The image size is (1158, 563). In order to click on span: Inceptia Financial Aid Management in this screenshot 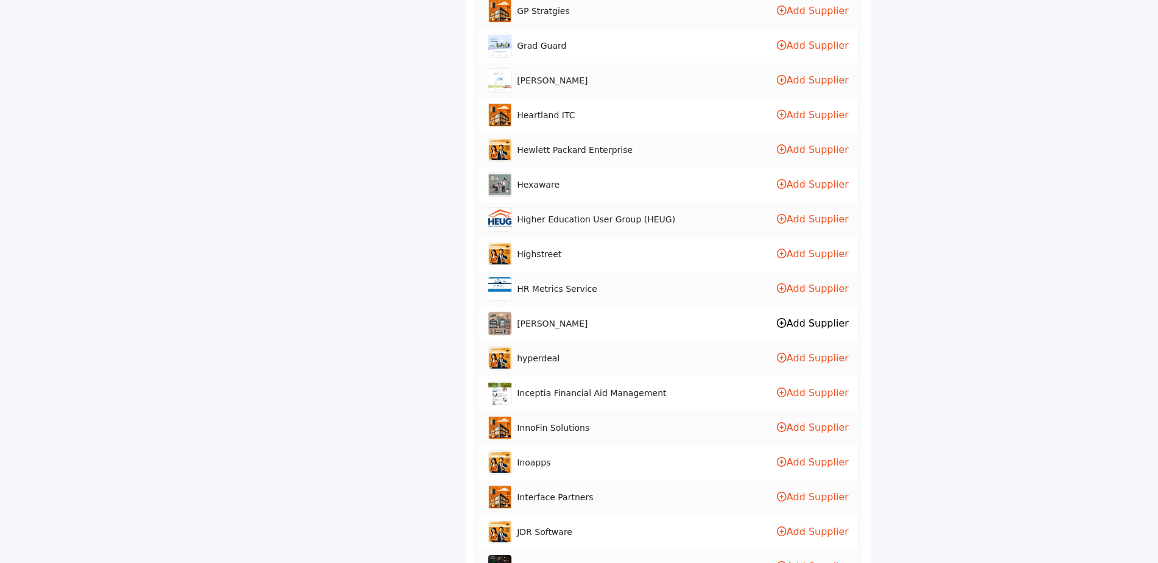, I will do `click(591, 393)`.